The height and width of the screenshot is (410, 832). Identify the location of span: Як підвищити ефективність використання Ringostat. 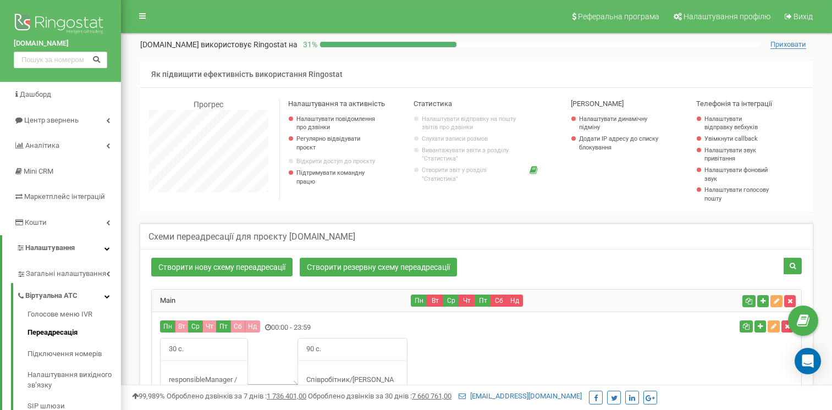
(247, 74).